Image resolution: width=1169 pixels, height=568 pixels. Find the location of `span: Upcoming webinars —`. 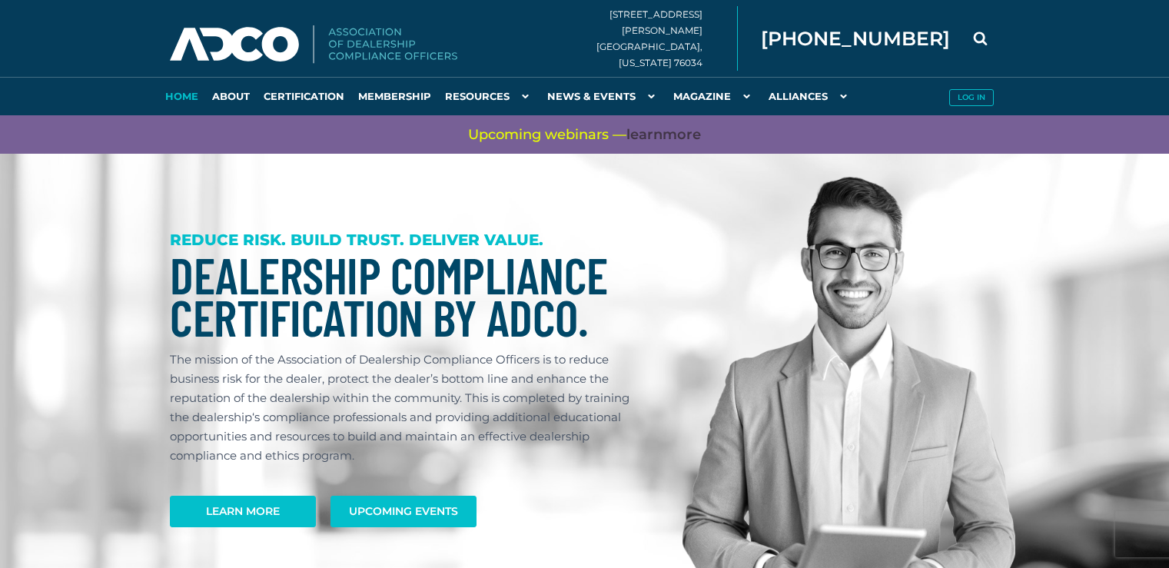

span: Upcoming webinars — is located at coordinates (584, 135).